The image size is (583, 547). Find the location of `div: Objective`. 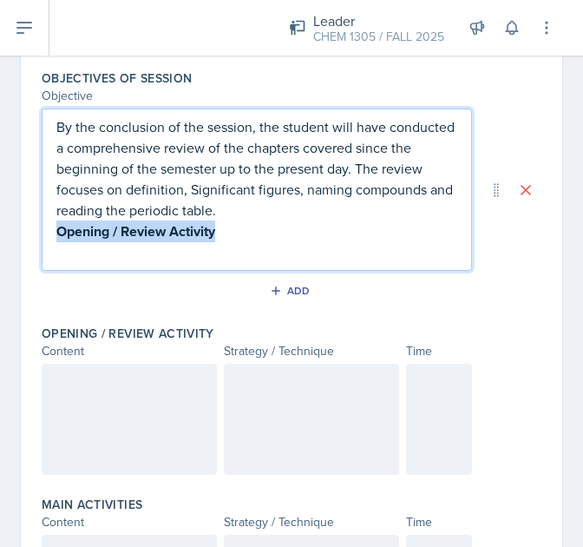

div: Objective is located at coordinates (257, 95).